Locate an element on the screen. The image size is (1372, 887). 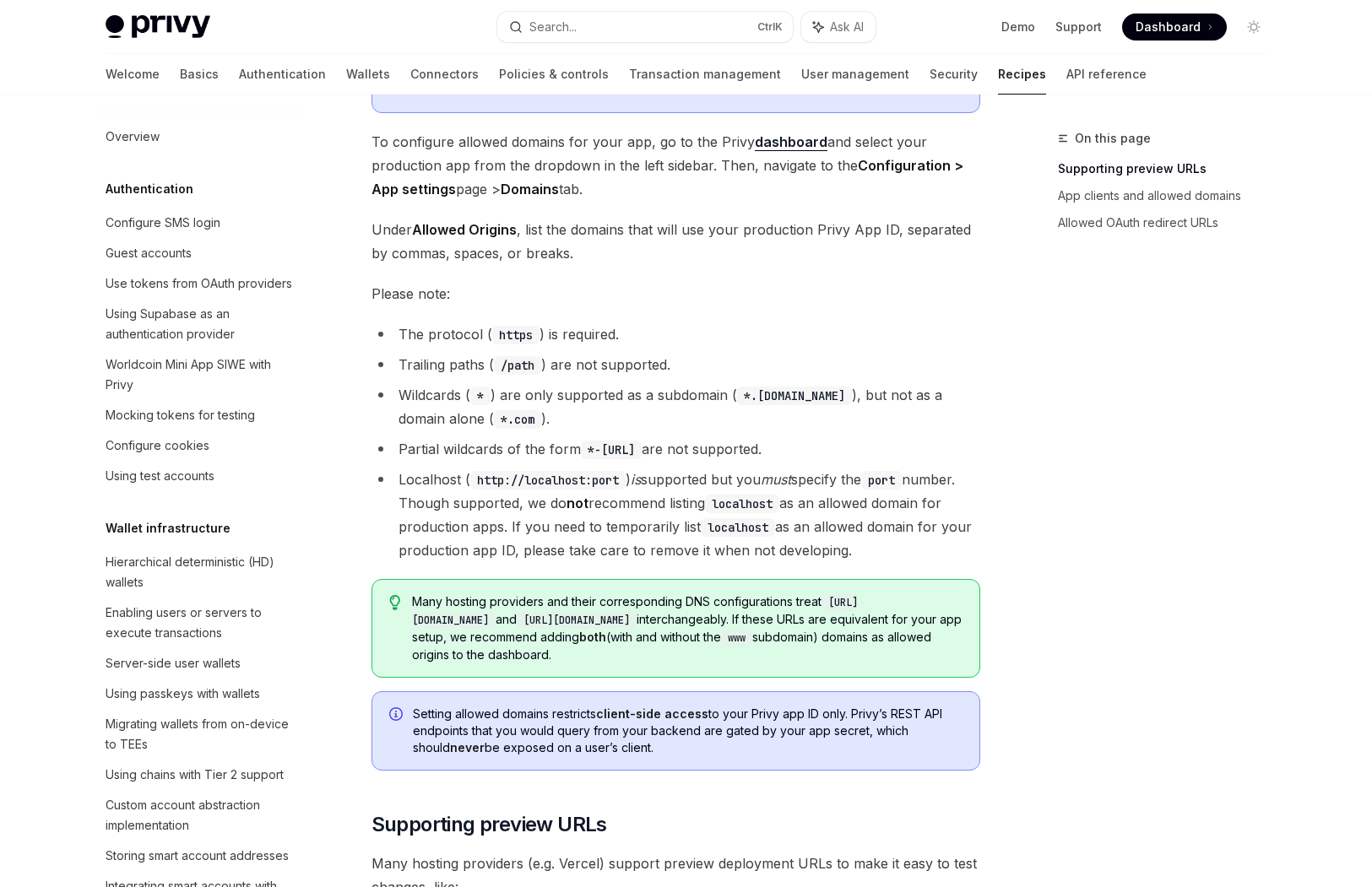
span: Under , list the domains that will use your production Privy App ID, separated by commas, spaces,... is located at coordinates (676, 242).